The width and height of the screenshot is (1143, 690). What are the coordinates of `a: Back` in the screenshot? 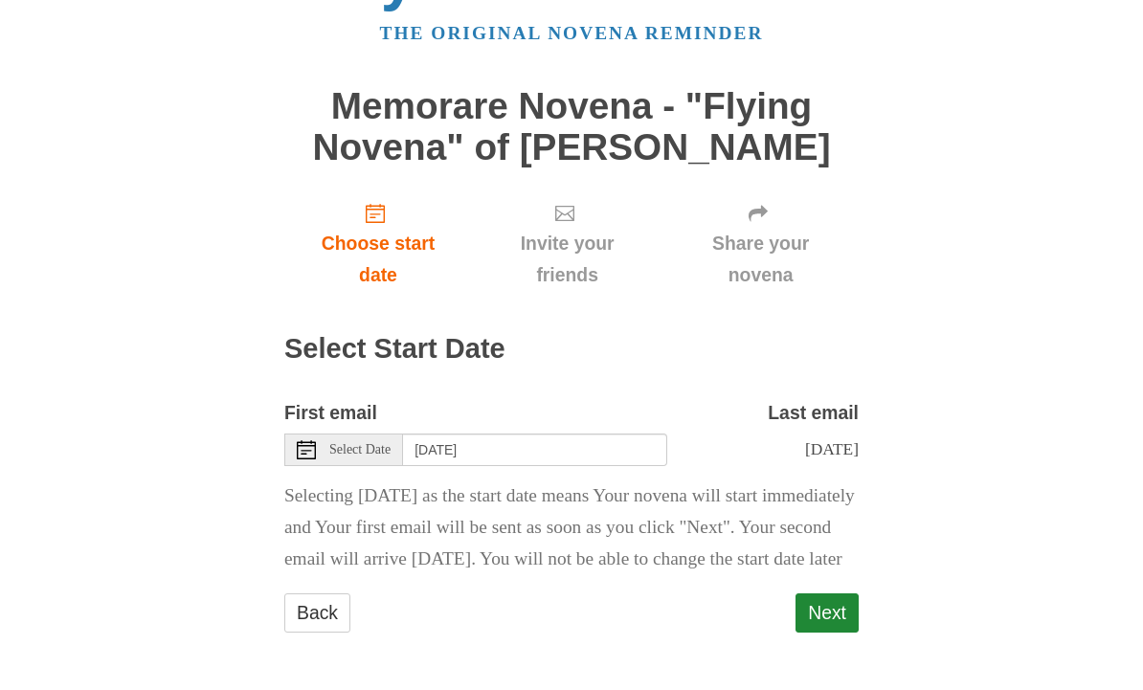 It's located at (317, 614).